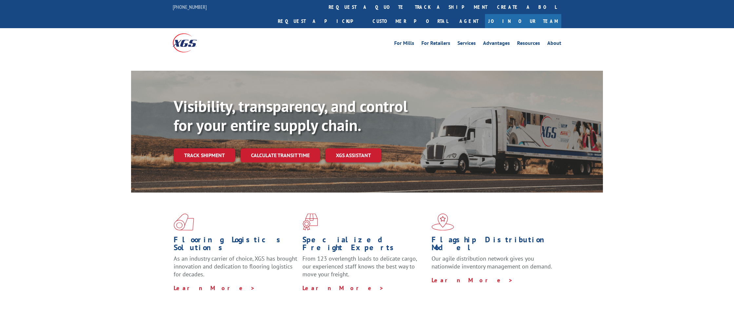 This screenshot has height=315, width=734. Describe the element at coordinates (320, 21) in the screenshot. I see `a: Request a pickup` at that location.